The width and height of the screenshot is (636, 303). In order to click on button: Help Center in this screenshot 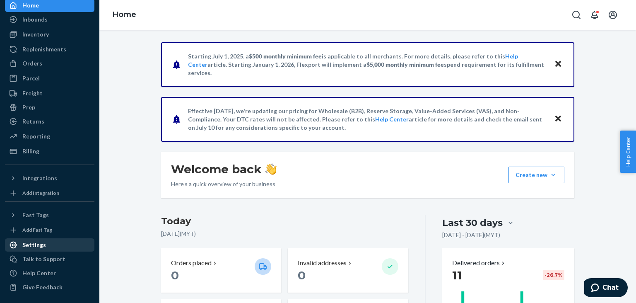, I will do `click(628, 152)`.